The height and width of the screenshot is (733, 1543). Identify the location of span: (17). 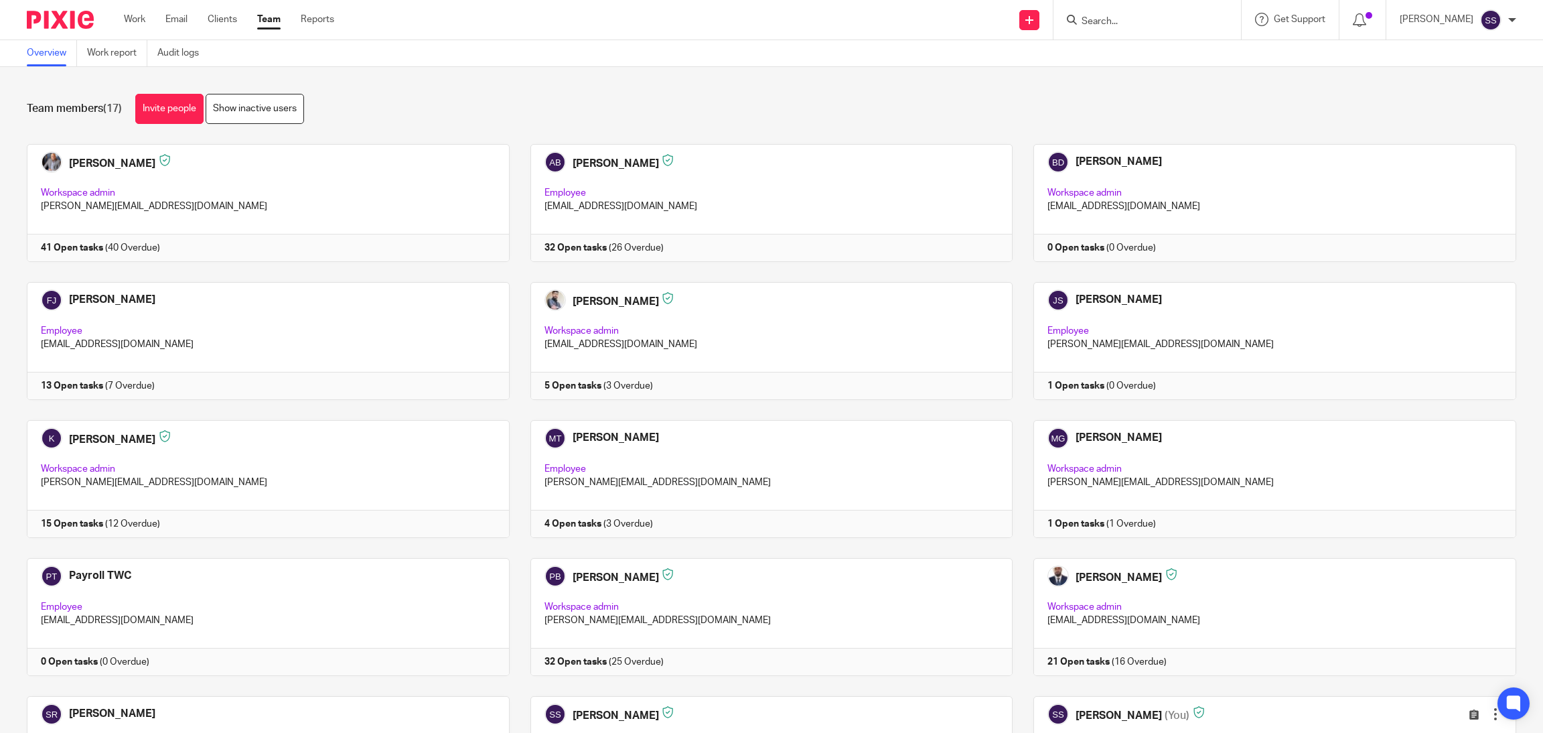
(113, 109).